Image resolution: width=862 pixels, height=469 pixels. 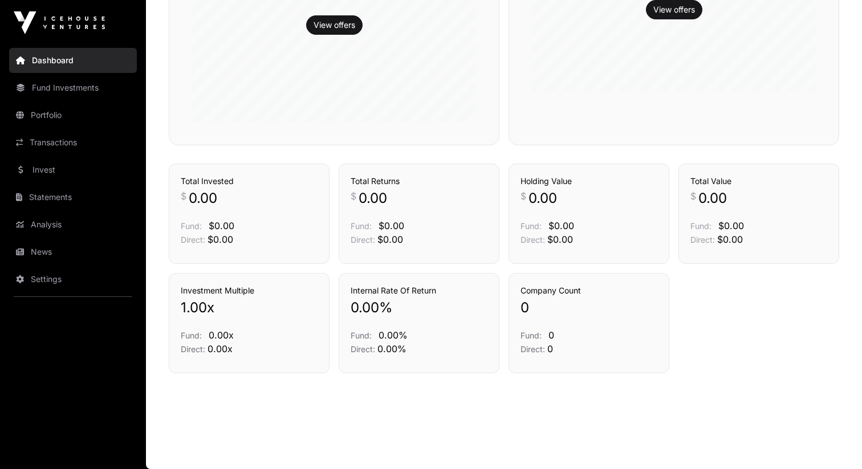 I want to click on h3: Investment Multiple, so click(x=249, y=291).